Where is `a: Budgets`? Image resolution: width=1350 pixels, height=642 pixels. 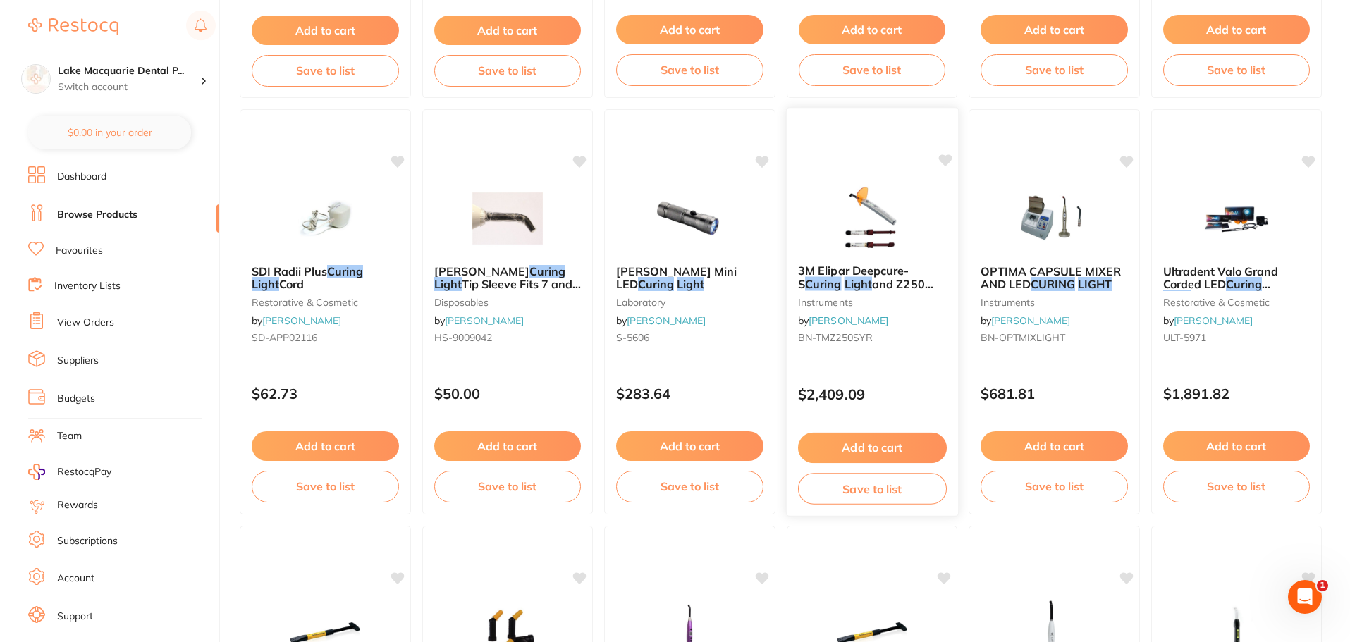 a: Budgets is located at coordinates (76, 399).